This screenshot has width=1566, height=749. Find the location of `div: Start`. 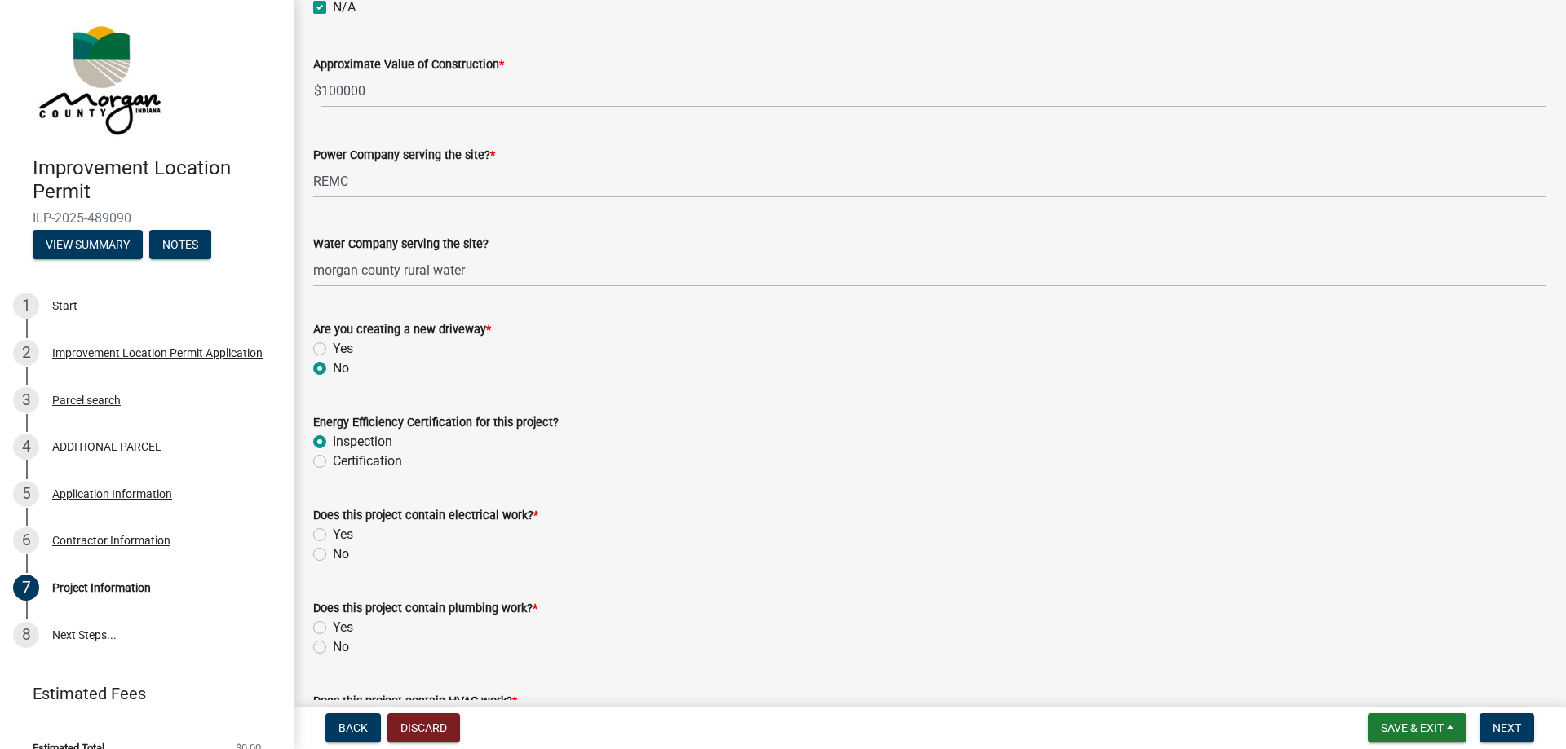

div: Start is located at coordinates (64, 306).